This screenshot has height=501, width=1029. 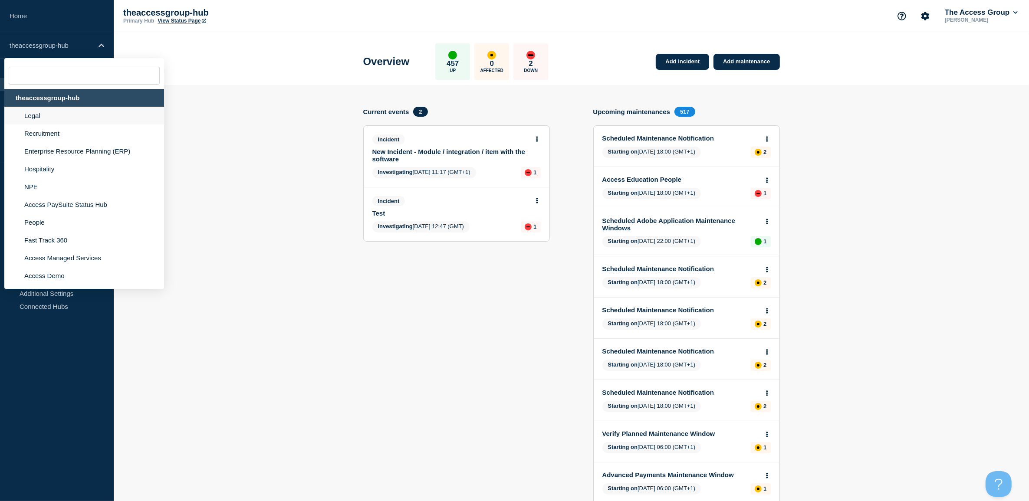 What do you see at coordinates (386, 62) in the screenshot?
I see `h1: Overview` at bounding box center [386, 62].